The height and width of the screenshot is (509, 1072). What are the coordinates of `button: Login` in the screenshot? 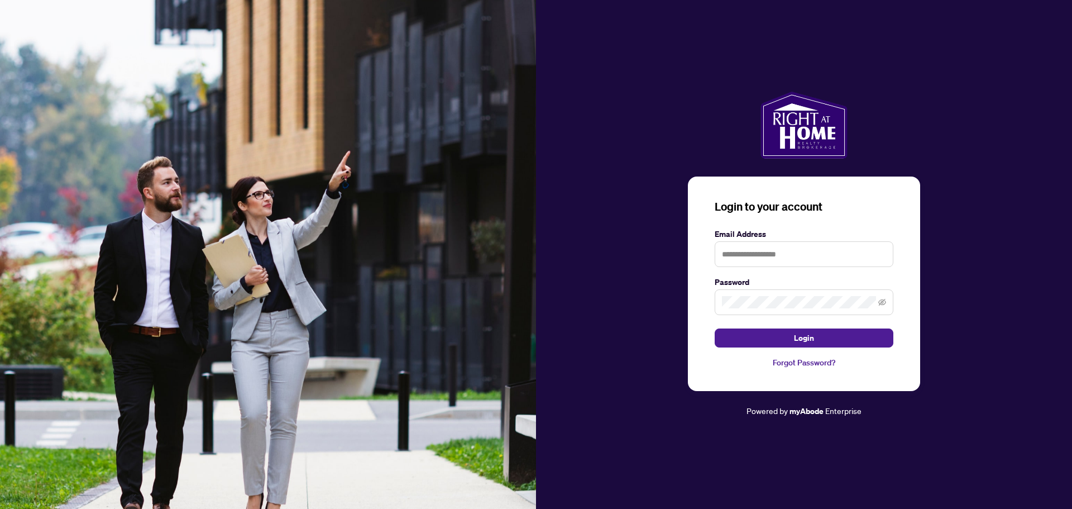 It's located at (804, 338).